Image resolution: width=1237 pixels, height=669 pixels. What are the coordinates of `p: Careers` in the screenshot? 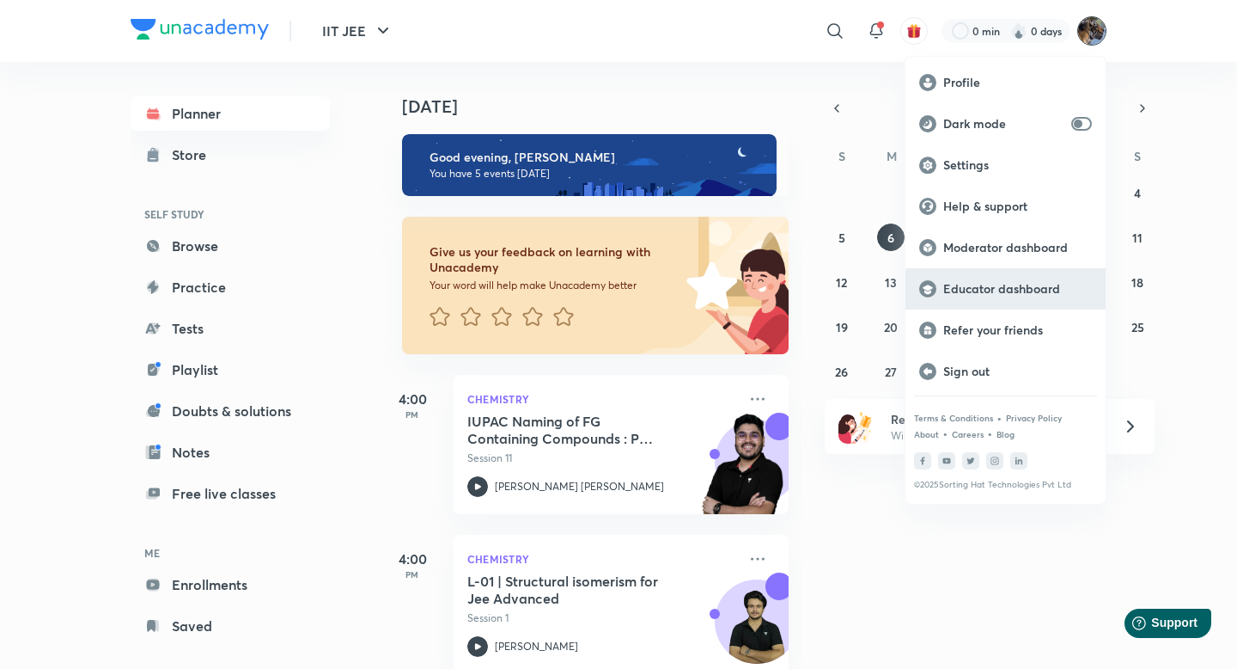 It's located at (968, 434).